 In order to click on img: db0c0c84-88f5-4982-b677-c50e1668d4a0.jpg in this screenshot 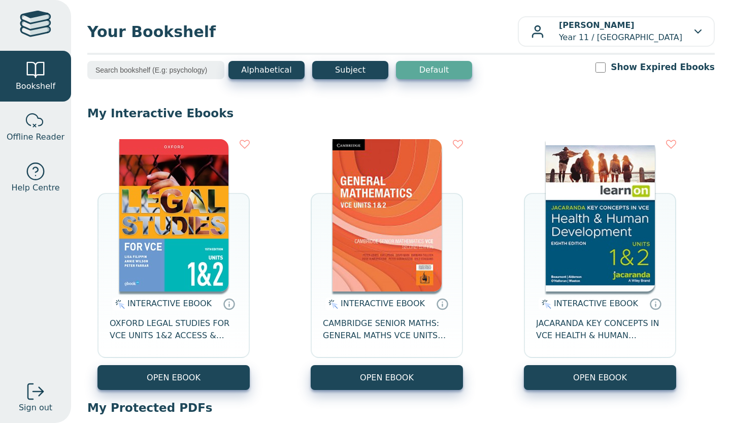, I will do `click(600, 215)`.